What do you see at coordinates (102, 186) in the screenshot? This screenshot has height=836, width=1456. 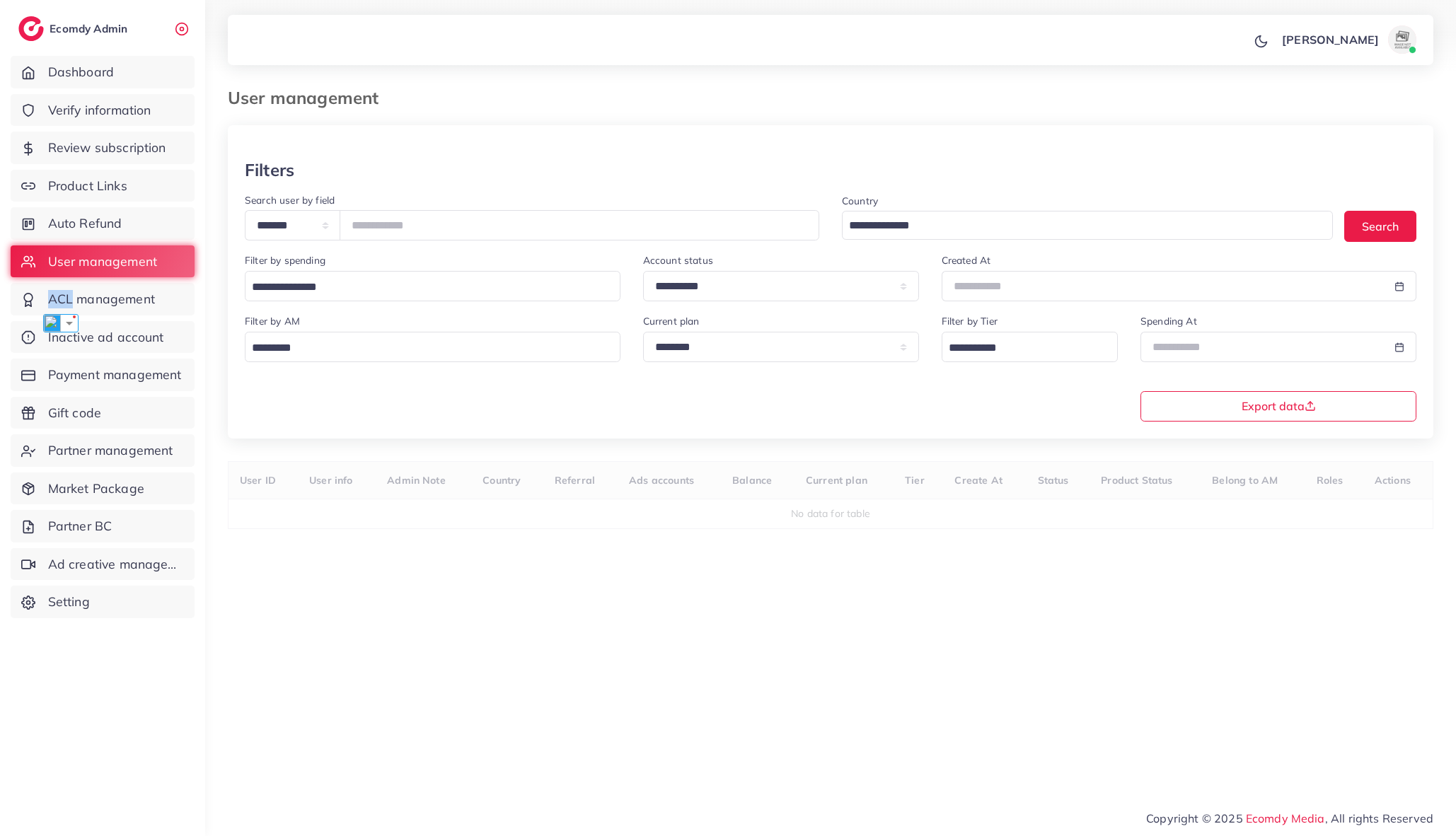 I see `a: Product Links` at bounding box center [102, 186].